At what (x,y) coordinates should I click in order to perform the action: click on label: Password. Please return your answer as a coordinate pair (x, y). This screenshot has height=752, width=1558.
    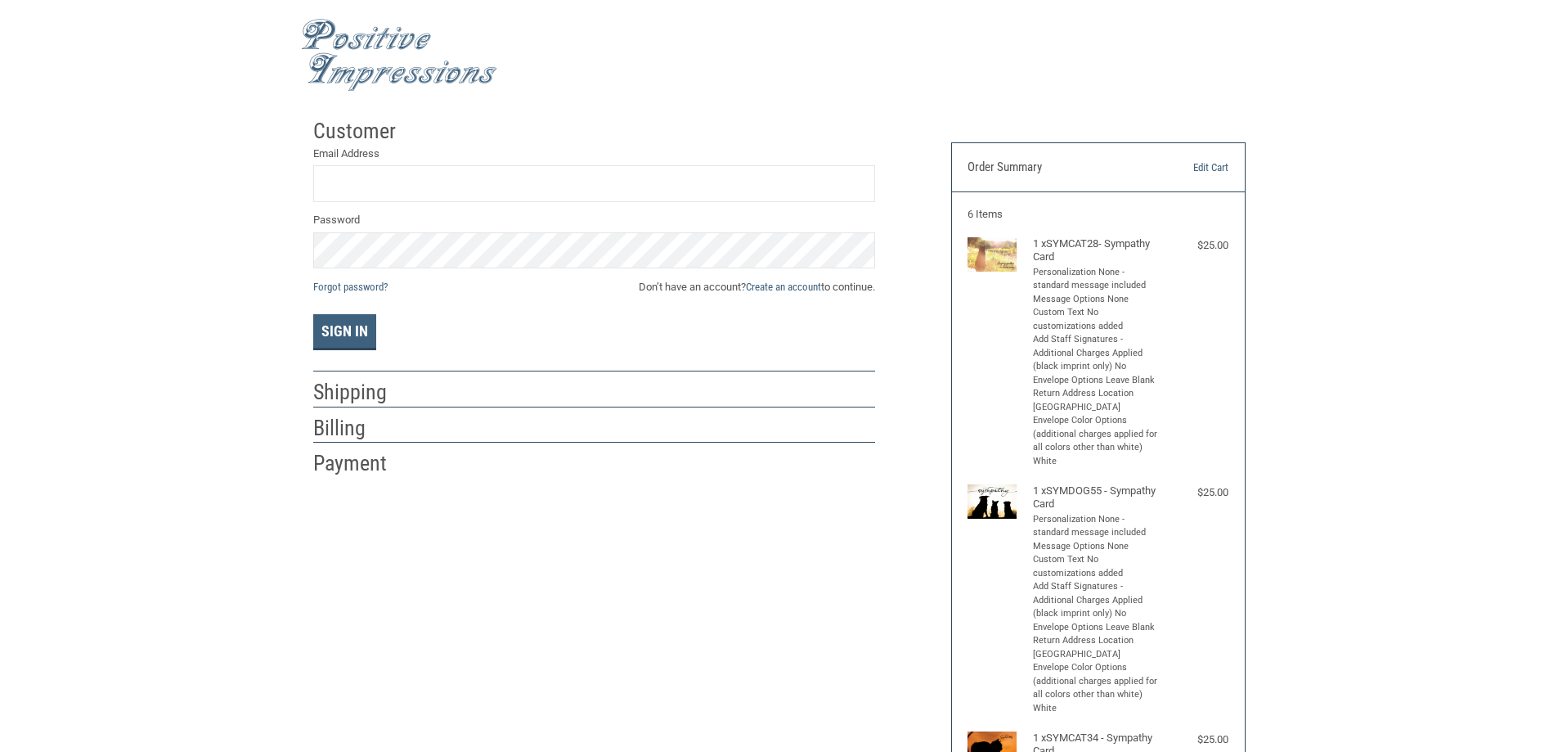
    Looking at the image, I should click on (594, 220).